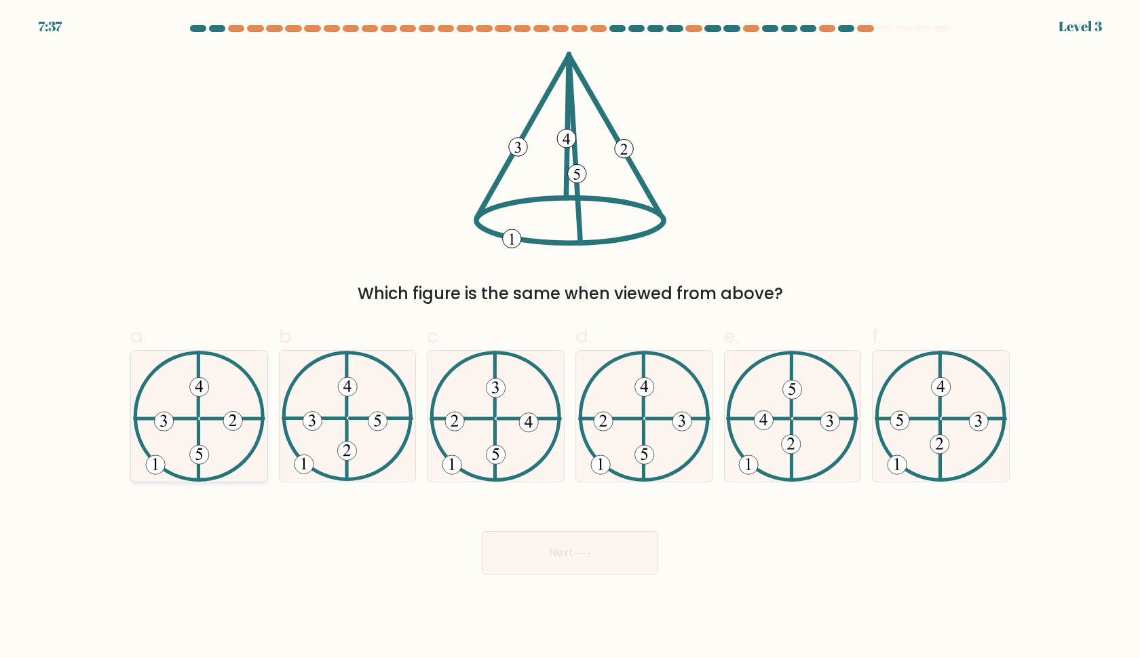 The height and width of the screenshot is (658, 1140). Describe the element at coordinates (1080, 26) in the screenshot. I see `div: Level 3` at that location.